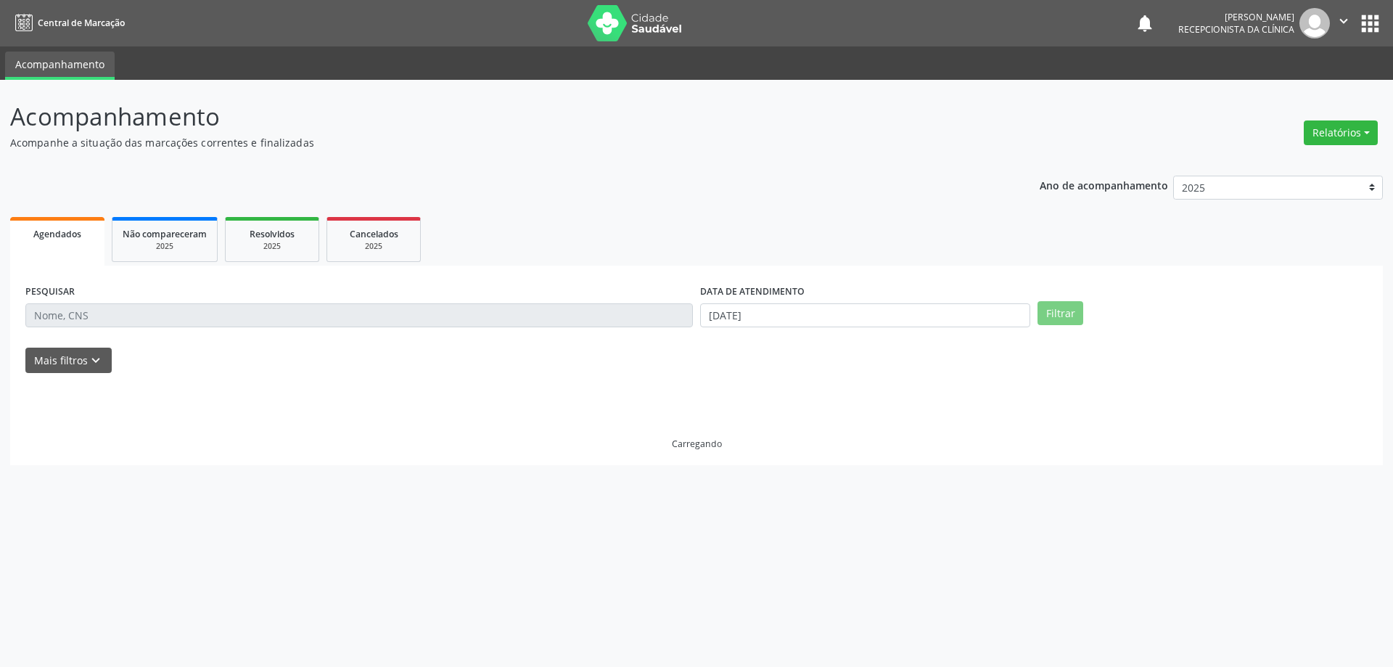 The image size is (1393, 667). I want to click on button: apps, so click(1369, 23).